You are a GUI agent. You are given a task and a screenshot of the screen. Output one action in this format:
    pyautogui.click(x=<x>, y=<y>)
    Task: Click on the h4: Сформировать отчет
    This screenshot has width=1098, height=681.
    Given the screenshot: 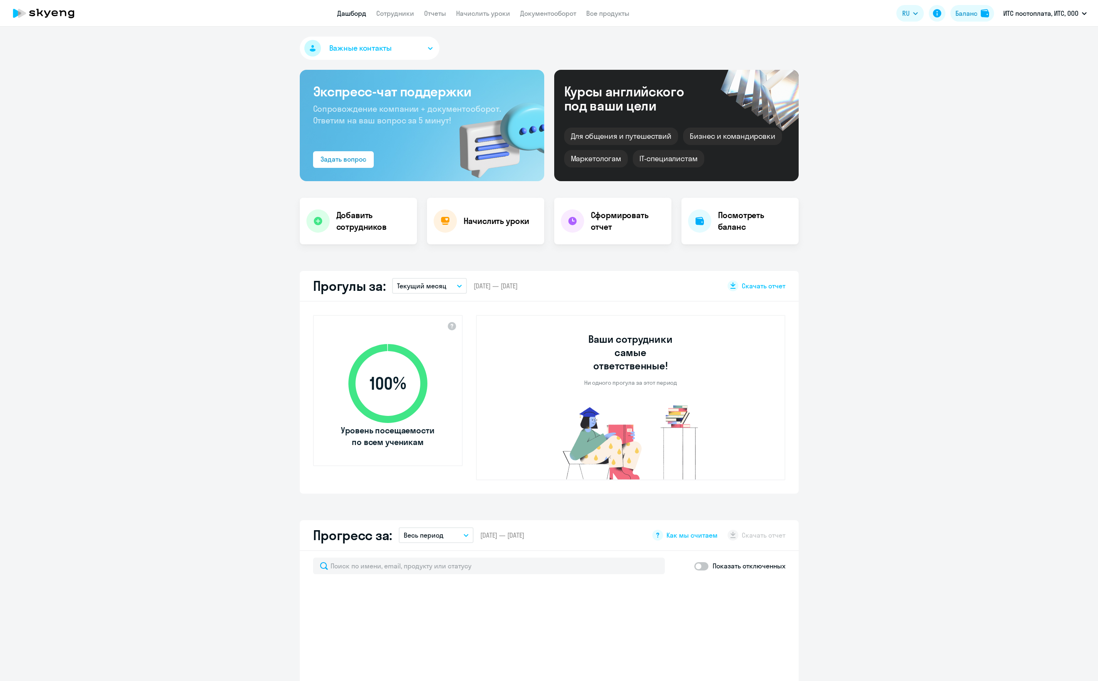 What is the action you would take?
    pyautogui.click(x=628, y=221)
    